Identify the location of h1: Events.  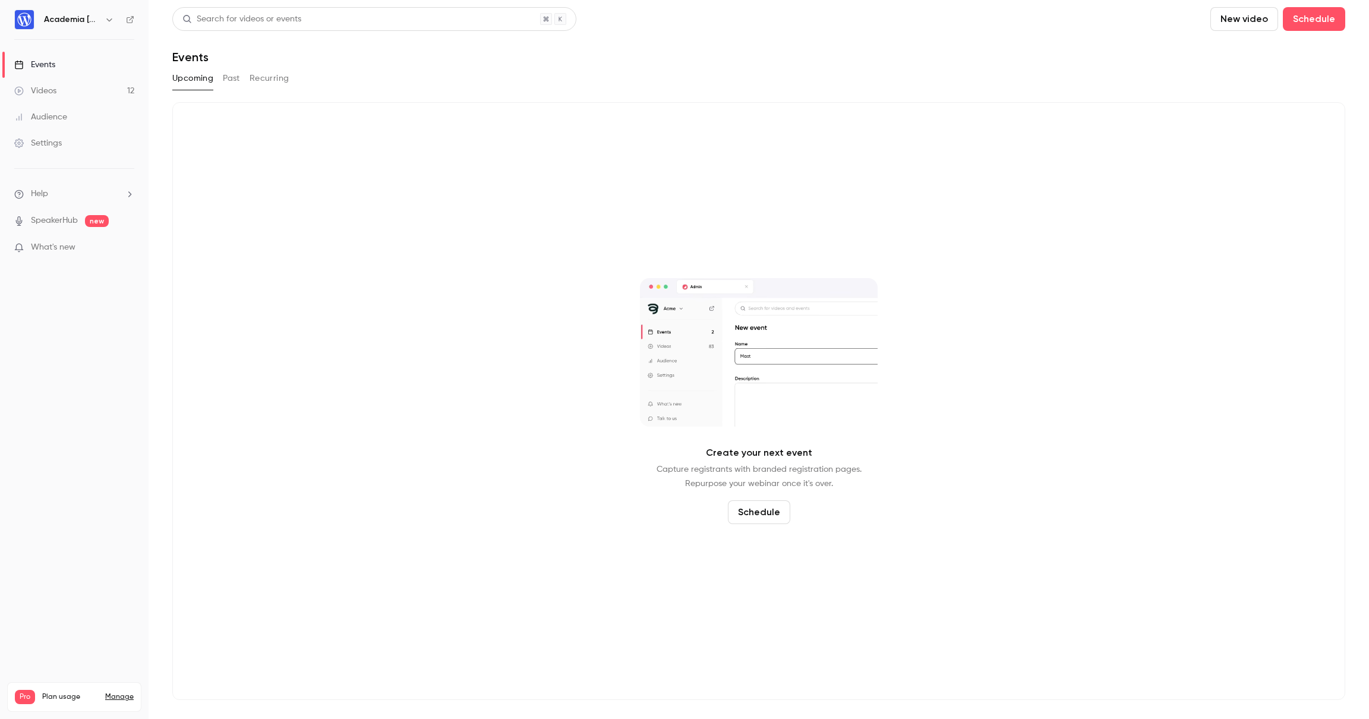
(190, 57).